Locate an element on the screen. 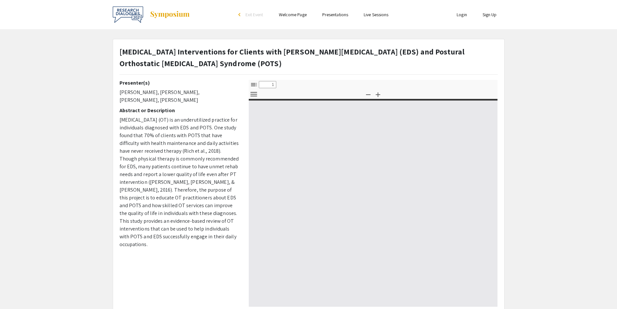 The image size is (617, 309). img: UTC ReSEARCH Dialogues 2021 is located at coordinates (128, 15).